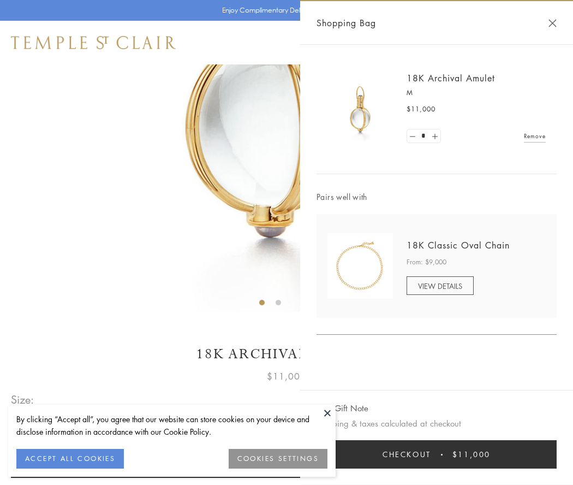 The width and height of the screenshot is (573, 485). I want to click on button: Checkout $11,000, so click(437, 454).